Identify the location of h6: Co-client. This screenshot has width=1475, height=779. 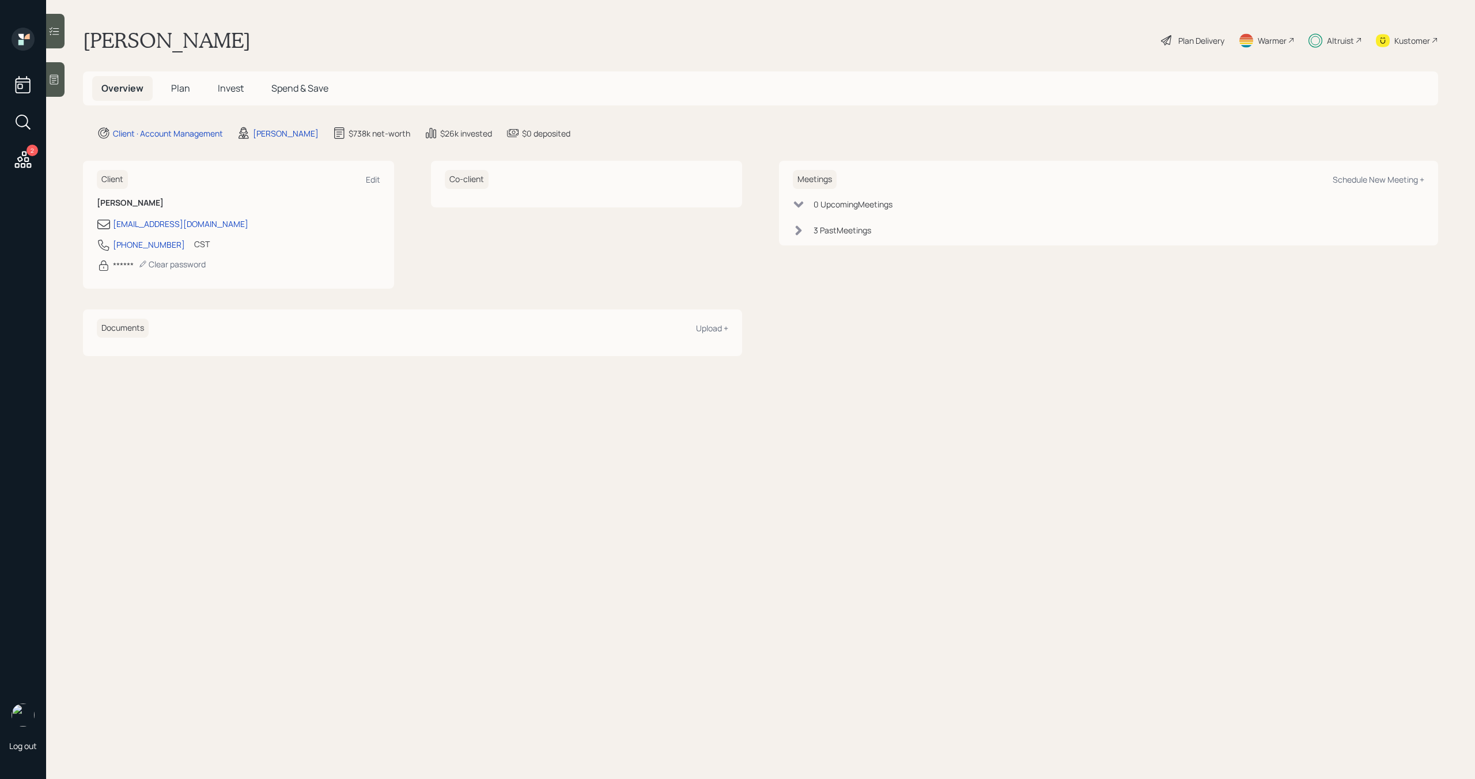
(467, 179).